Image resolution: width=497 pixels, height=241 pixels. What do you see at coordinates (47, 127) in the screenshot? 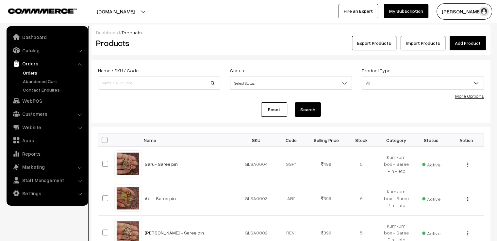
I see `a: Website` at bounding box center [47, 127].